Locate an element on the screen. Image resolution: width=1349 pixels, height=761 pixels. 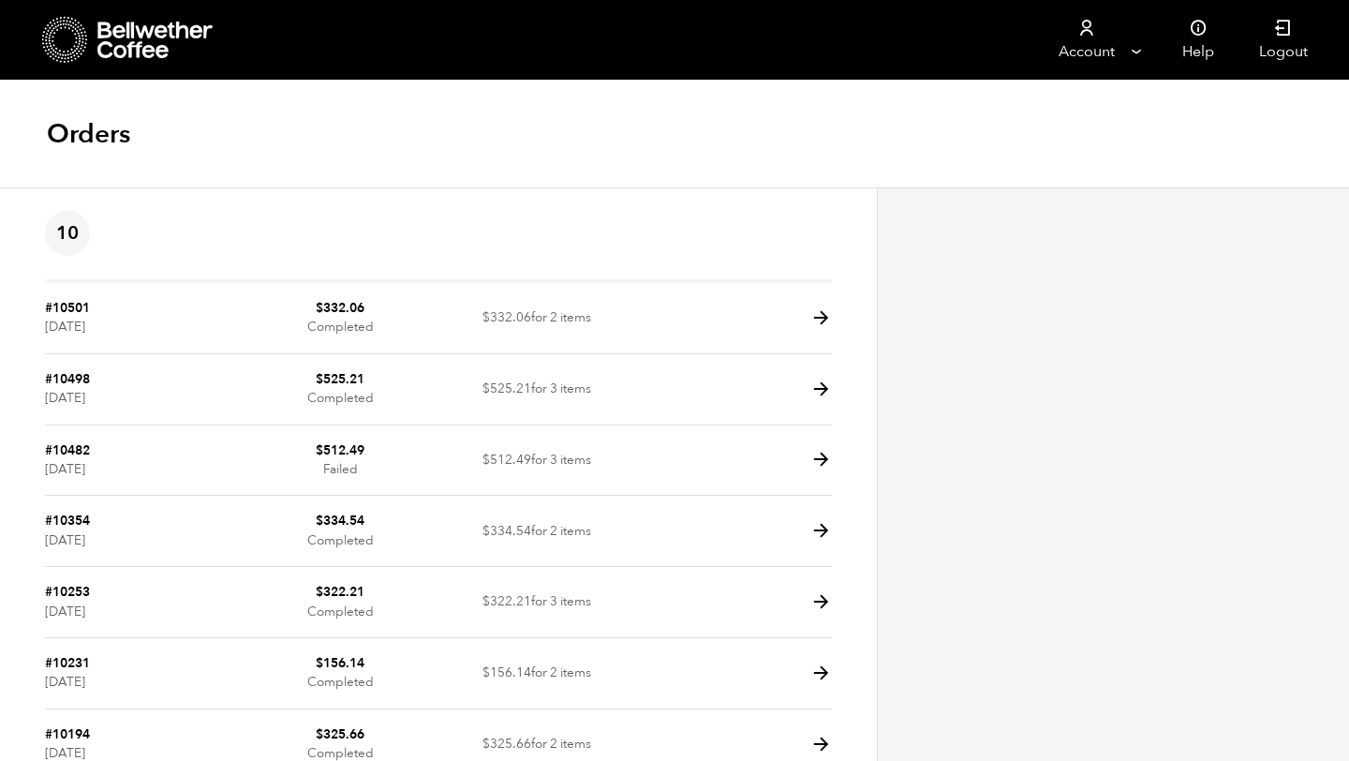
bdi: 325.66 is located at coordinates (340, 734).